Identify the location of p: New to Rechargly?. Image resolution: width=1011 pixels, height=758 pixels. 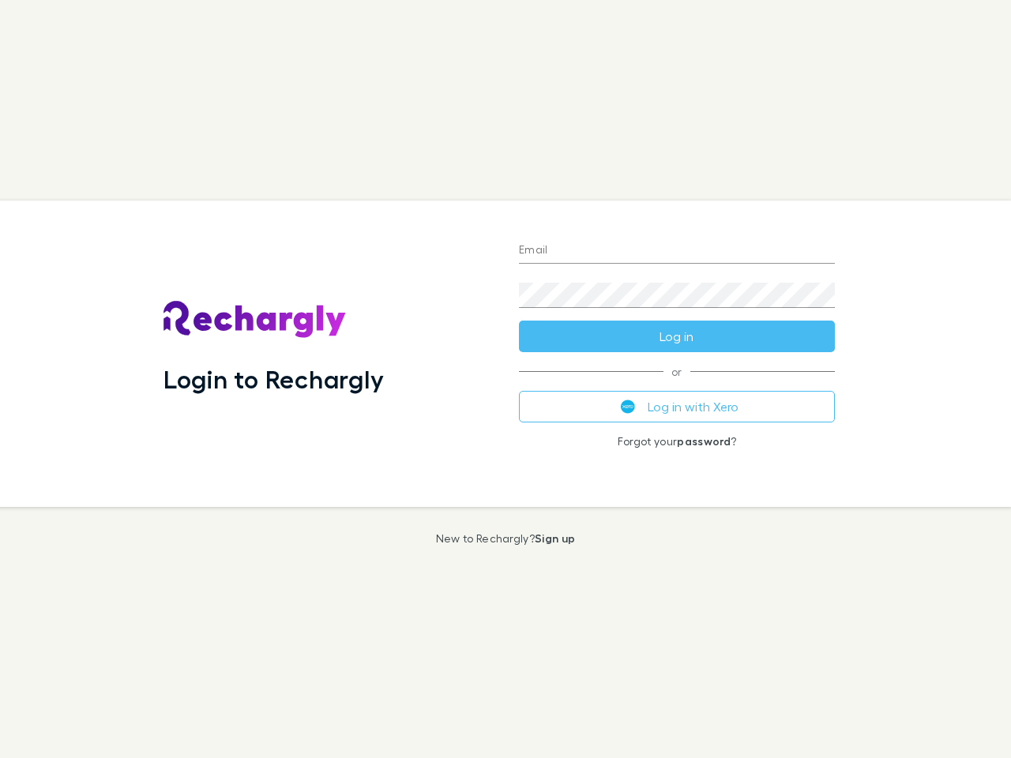
(505, 539).